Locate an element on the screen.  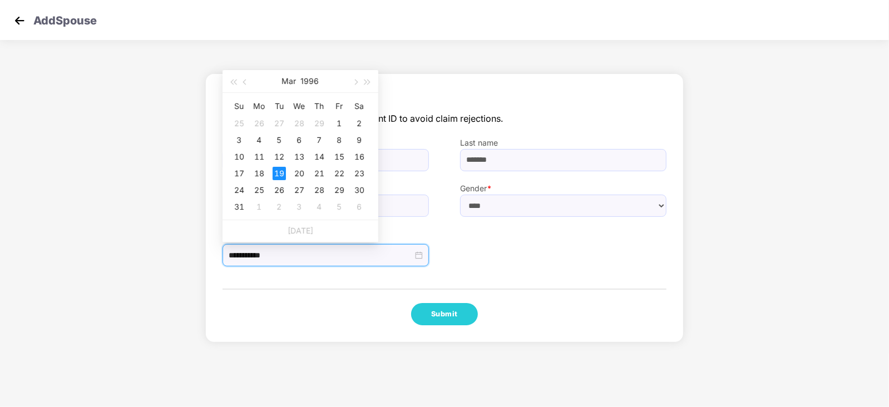
div: 9 is located at coordinates (359, 140).